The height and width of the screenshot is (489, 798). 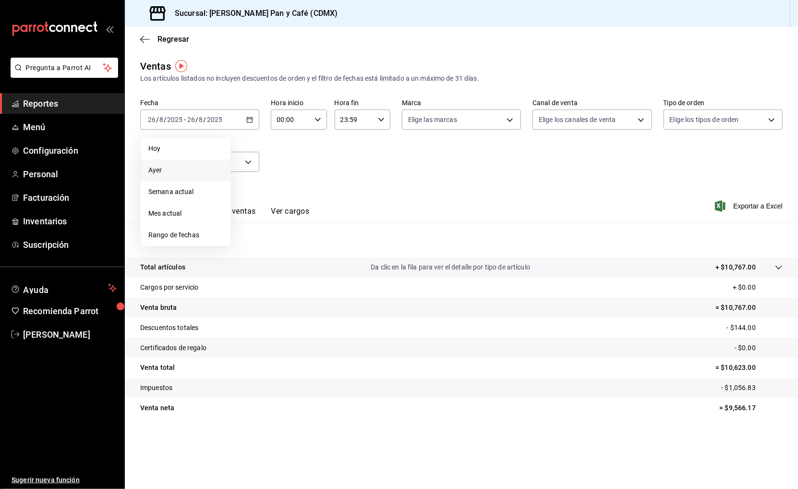 What do you see at coordinates (752, 387) in the screenshot?
I see `p: - $1,056.83` at bounding box center [752, 387].